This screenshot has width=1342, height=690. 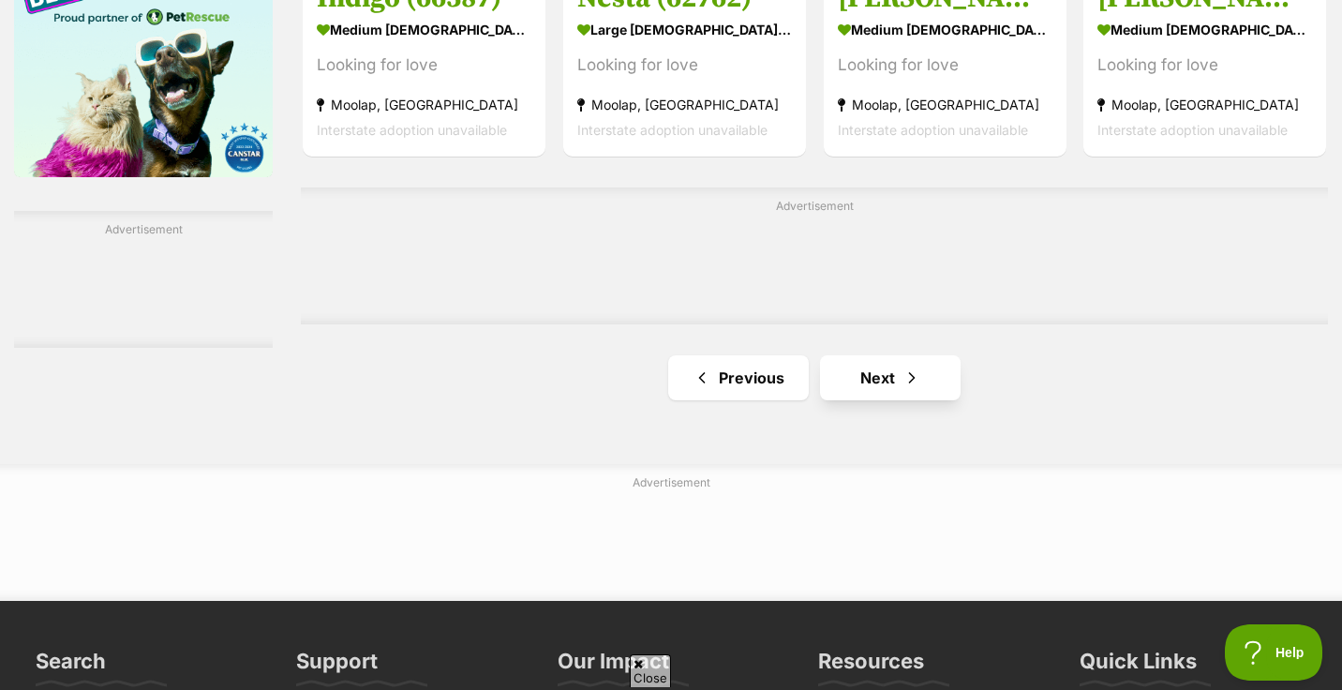 I want to click on h3: Support, so click(x=337, y=666).